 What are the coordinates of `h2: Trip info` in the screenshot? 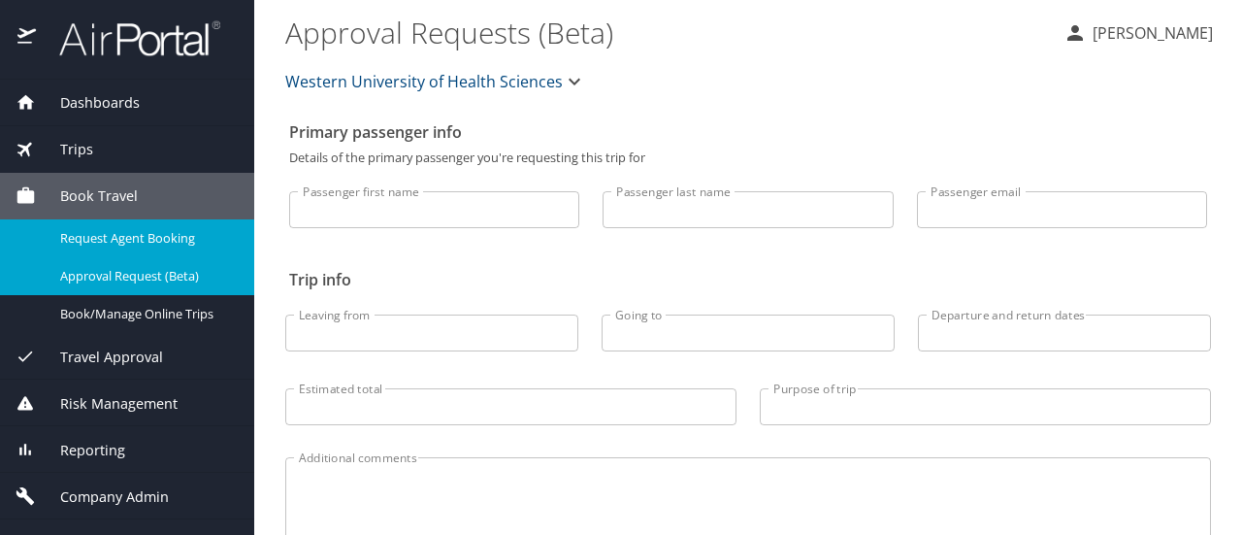 It's located at (748, 280).